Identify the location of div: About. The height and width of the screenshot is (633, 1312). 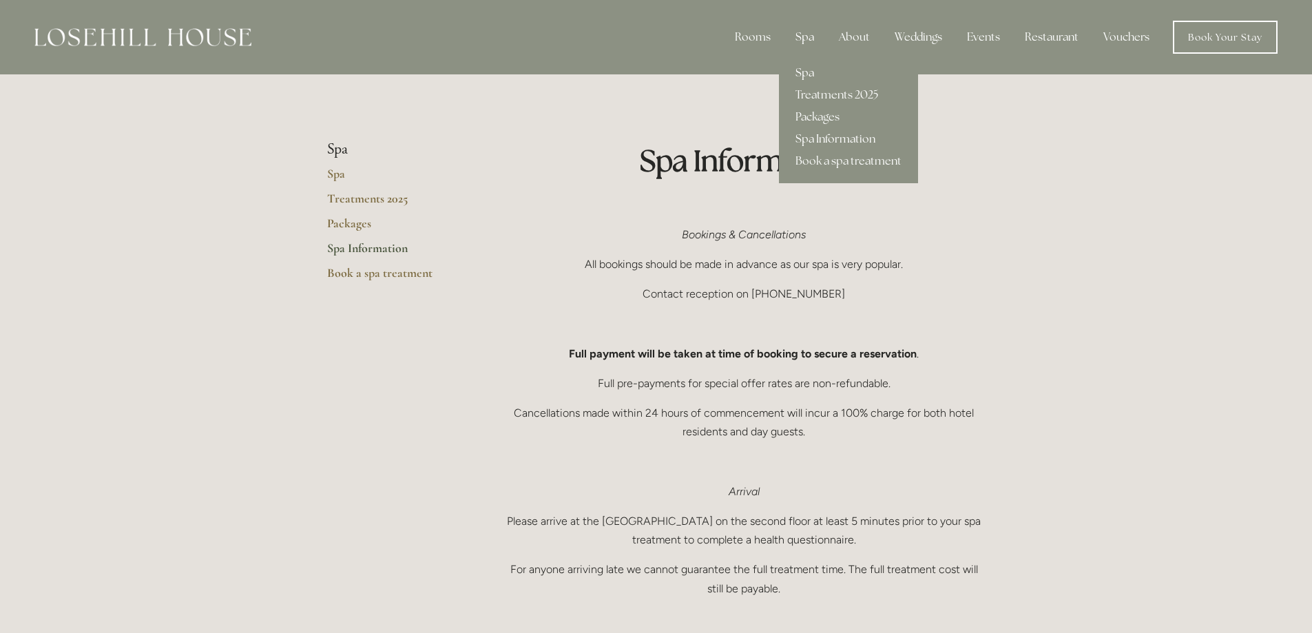
(854, 37).